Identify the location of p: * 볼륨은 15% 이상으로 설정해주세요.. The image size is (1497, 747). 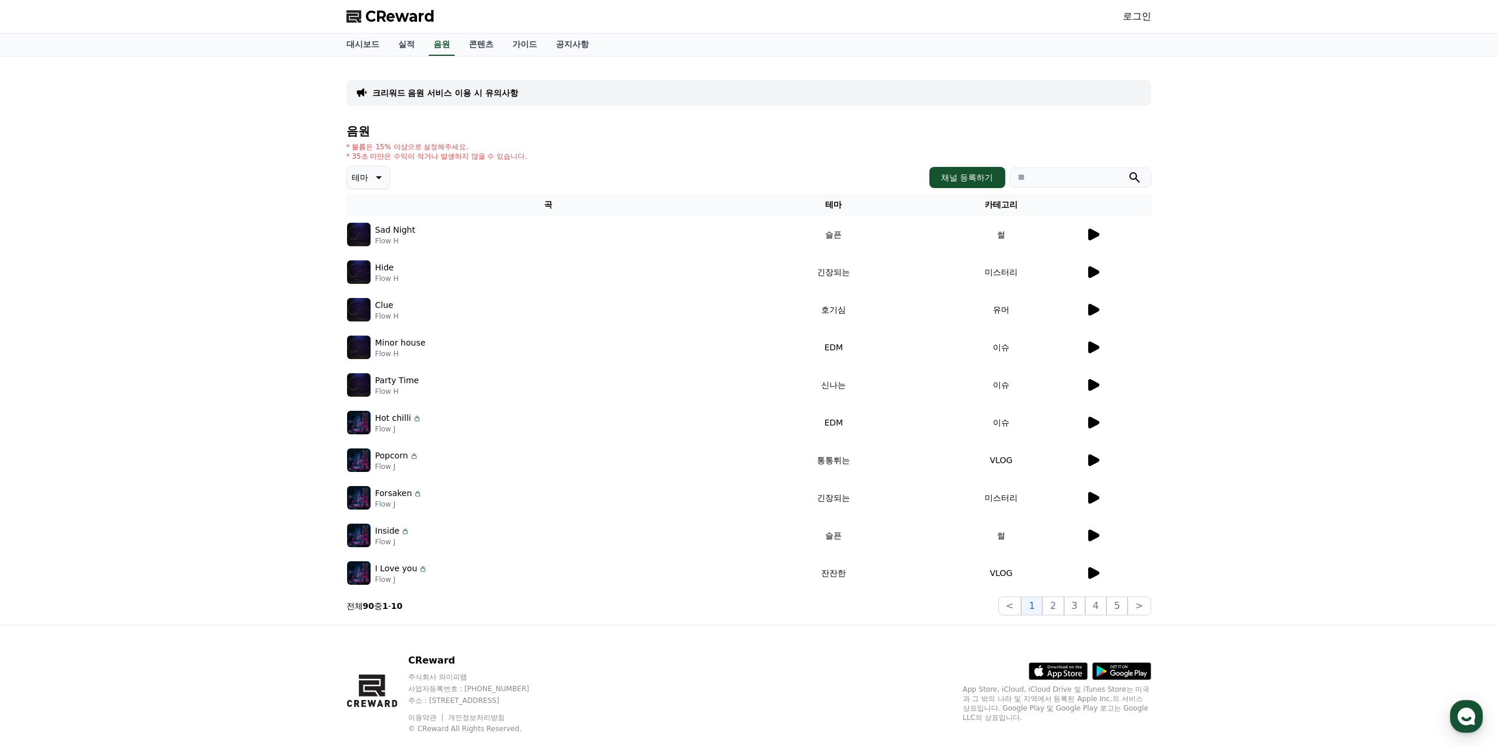
(437, 147).